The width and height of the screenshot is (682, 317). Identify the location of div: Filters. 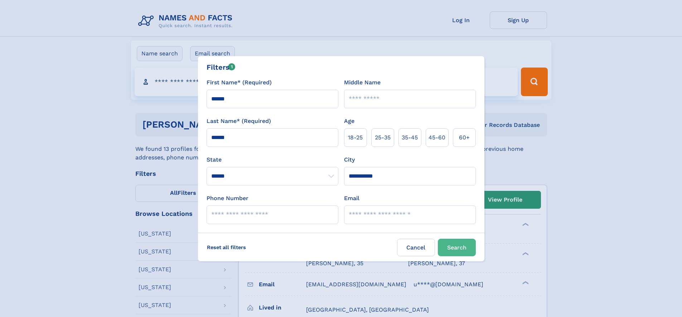
(221, 67).